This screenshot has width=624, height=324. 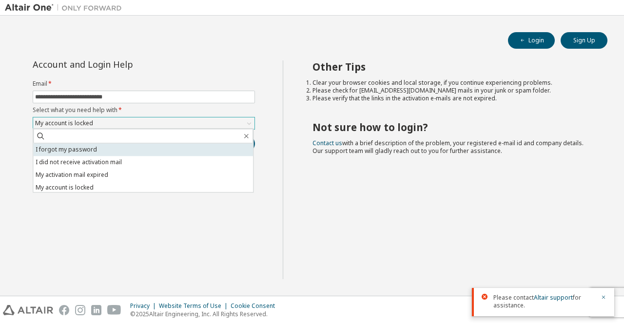 What do you see at coordinates (448, 147) in the screenshot?
I see `span: with a brief description of the problem, your registered e-mail id and company details. Our suppo...` at bounding box center [448, 147].